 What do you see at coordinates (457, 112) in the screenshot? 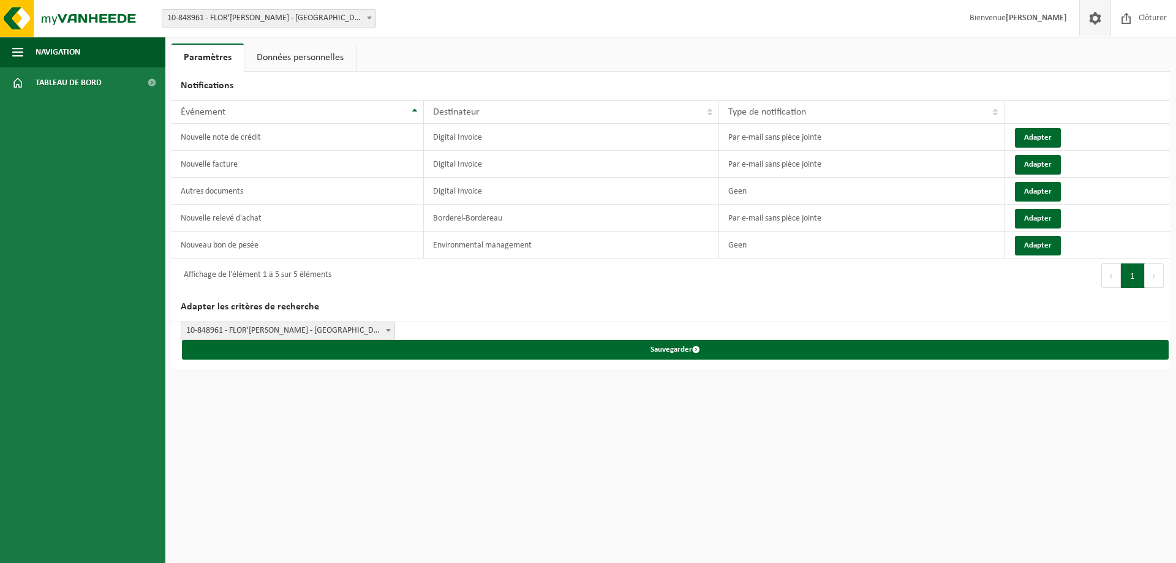
I see `span: Destinateur` at bounding box center [457, 112].